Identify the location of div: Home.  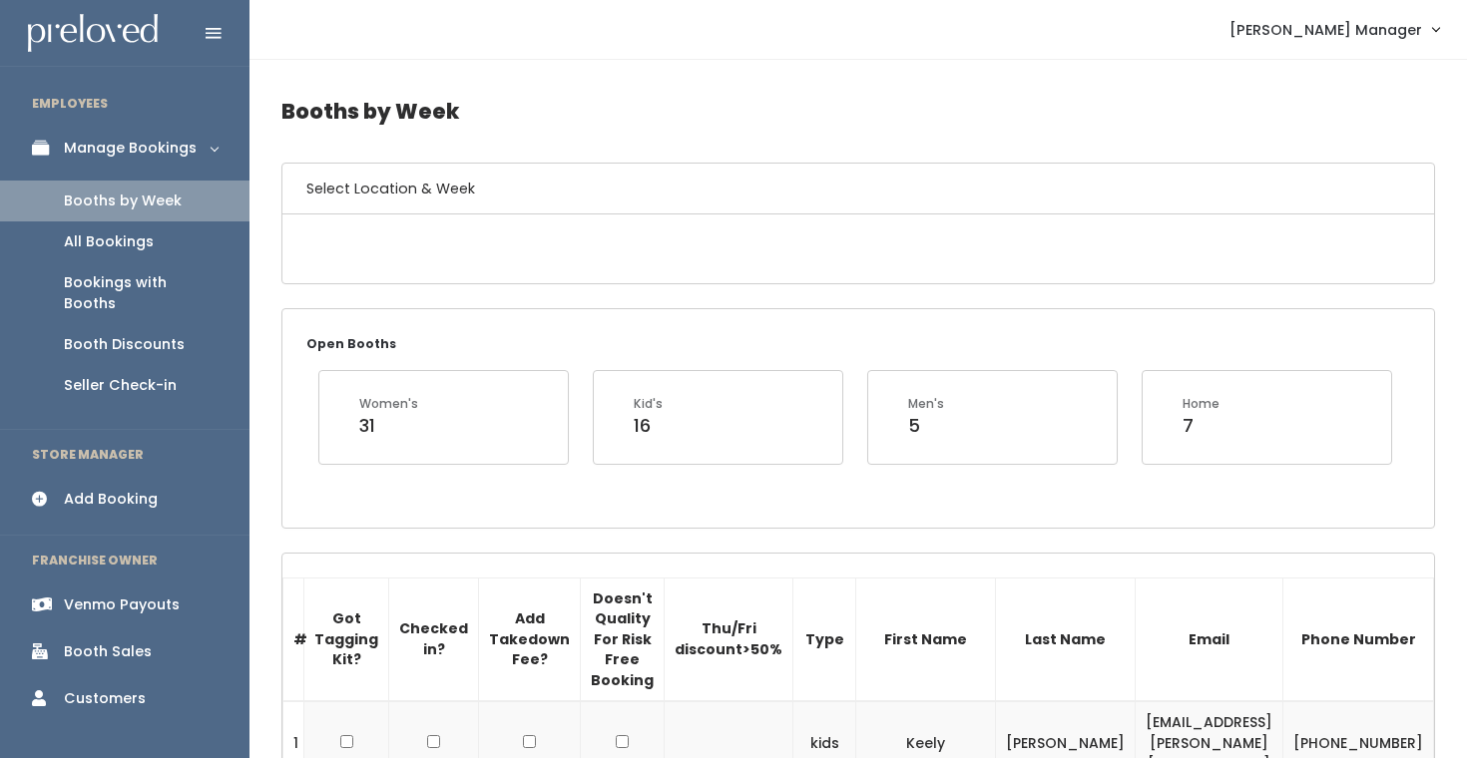
(1200, 404).